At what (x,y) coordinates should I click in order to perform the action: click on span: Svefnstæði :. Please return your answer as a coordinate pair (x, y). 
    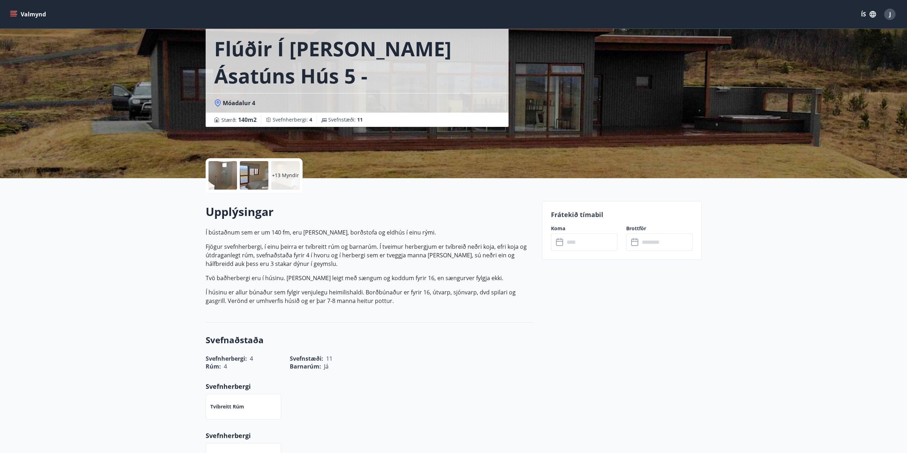
    Looking at the image, I should click on (346, 120).